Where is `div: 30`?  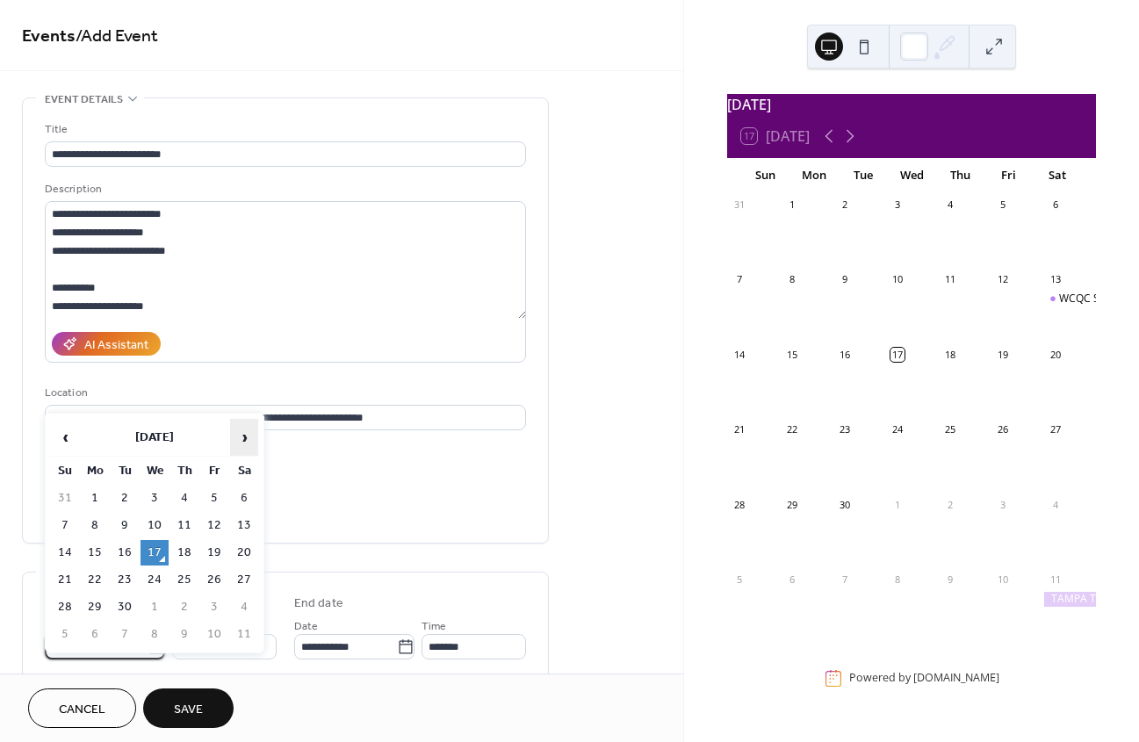 div: 30 is located at coordinates (844, 504).